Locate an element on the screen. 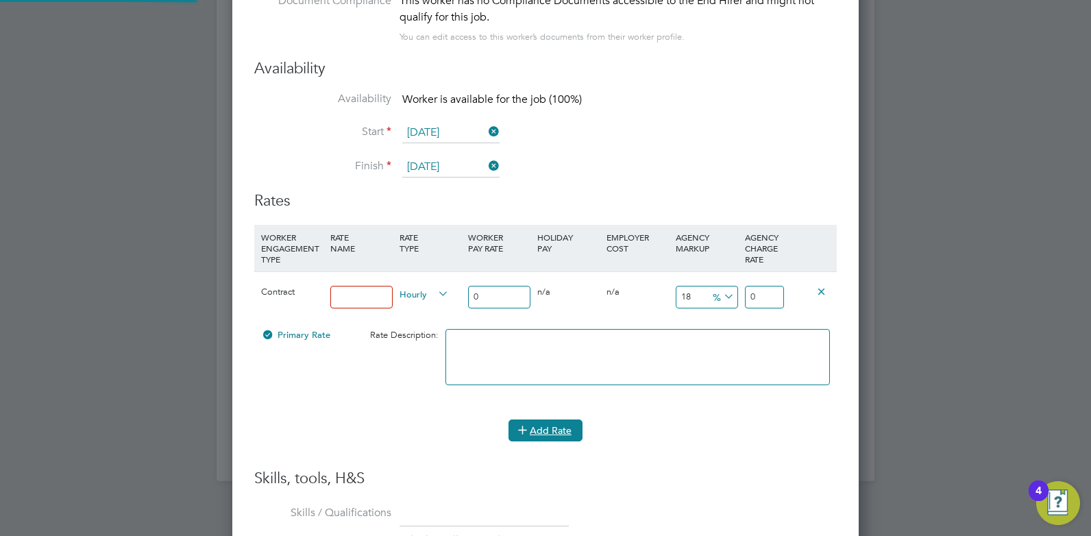 This screenshot has width=1091, height=536. span: Hourly is located at coordinates (424, 293).